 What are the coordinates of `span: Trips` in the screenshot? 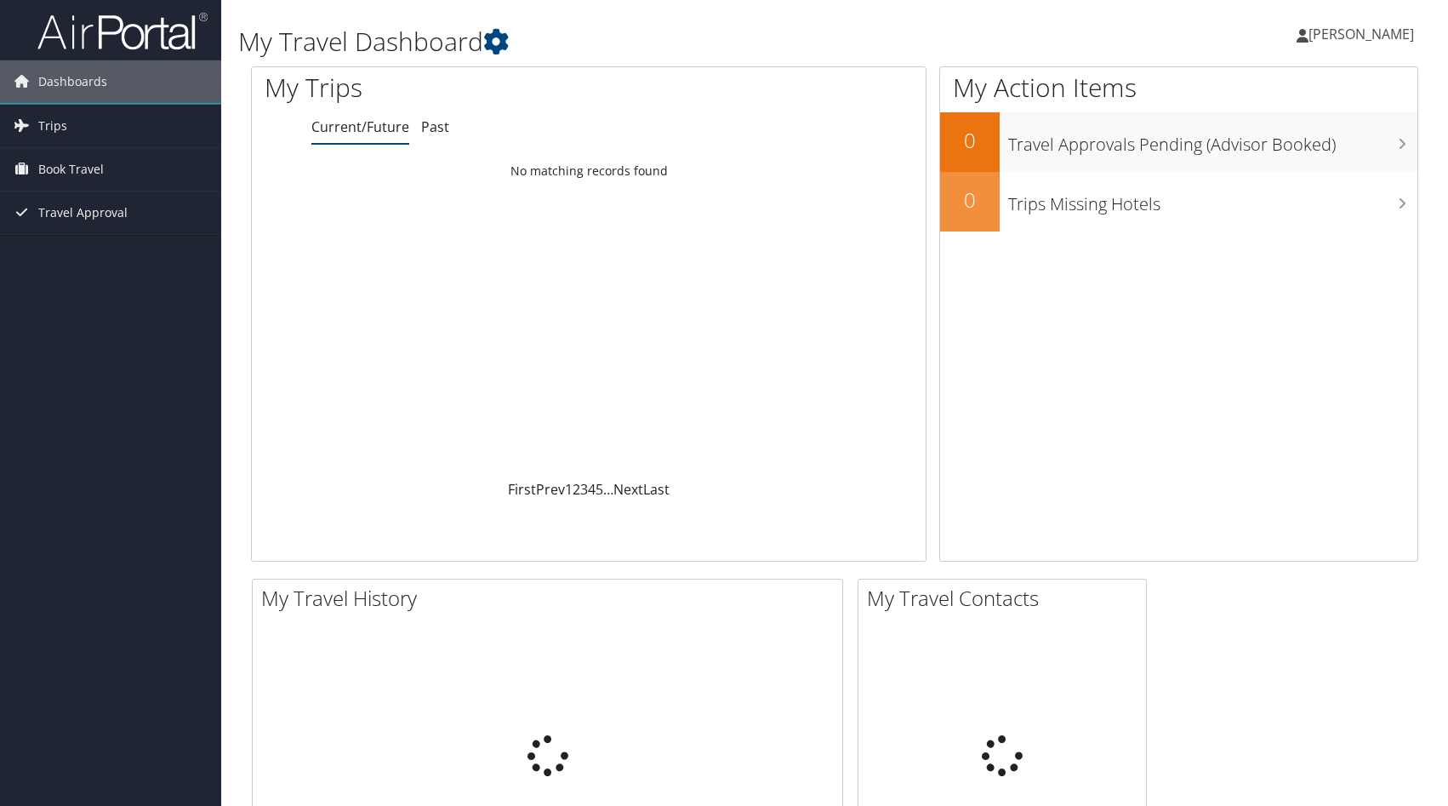 It's located at (53, 126).